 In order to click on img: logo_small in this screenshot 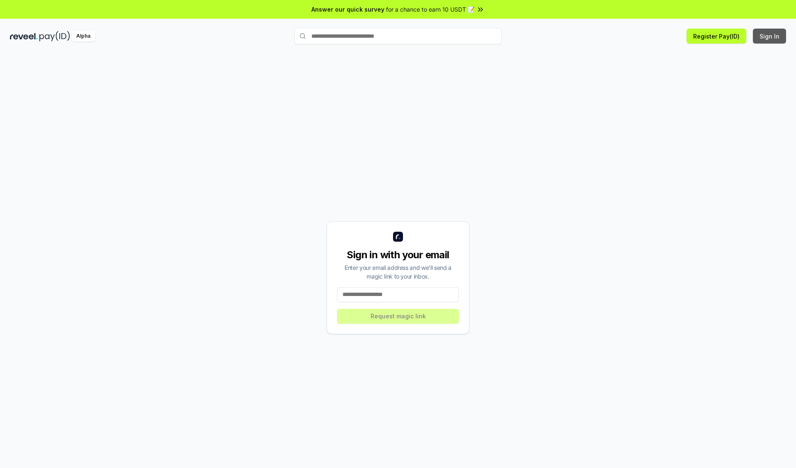, I will do `click(398, 237)`.